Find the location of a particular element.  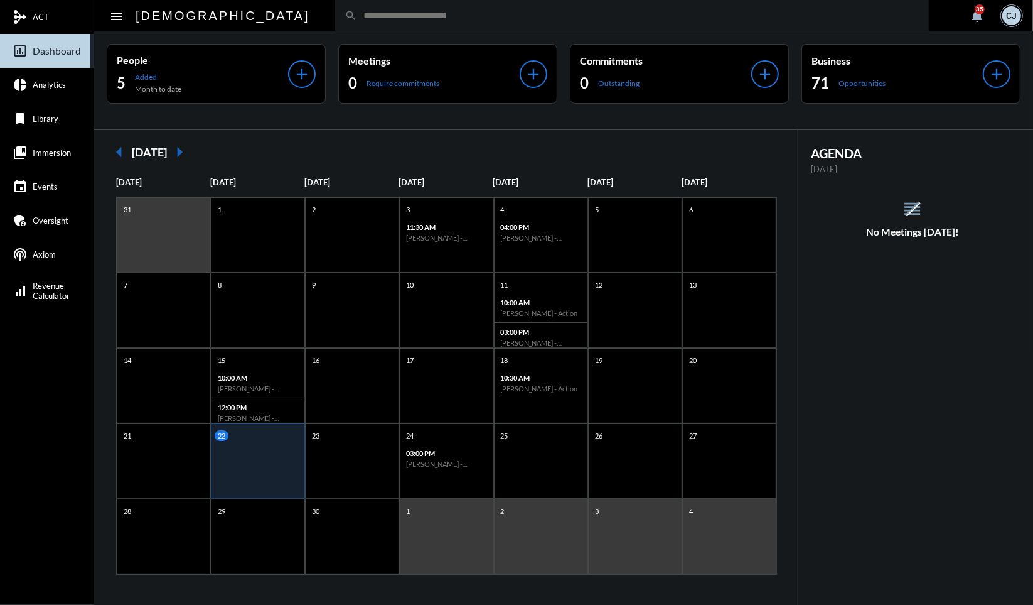

p: 10 is located at coordinates (410, 284).